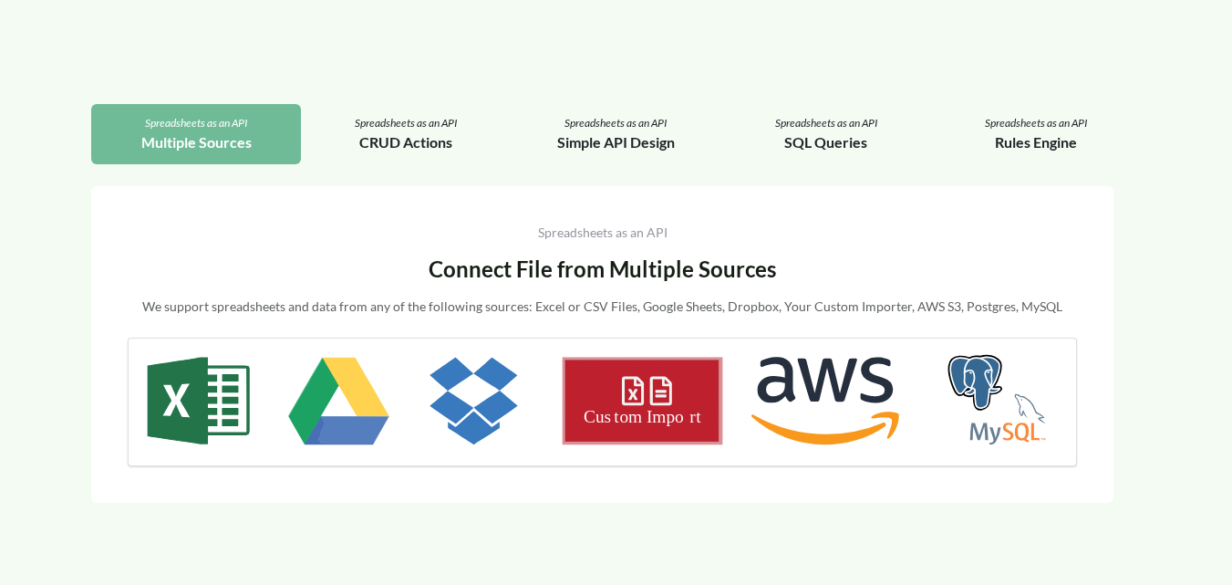 This screenshot has width=1232, height=585. What do you see at coordinates (196, 142) in the screenshot?
I see `div: Multiple Sources` at bounding box center [196, 142].